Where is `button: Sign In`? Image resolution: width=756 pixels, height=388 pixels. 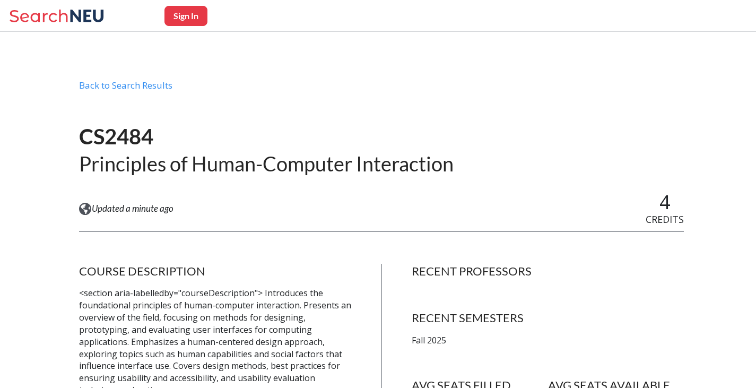 button: Sign In is located at coordinates (186, 16).